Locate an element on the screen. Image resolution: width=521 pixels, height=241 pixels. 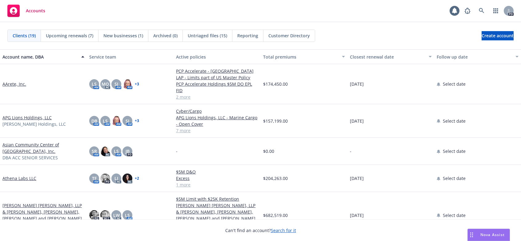
a: $5M D&O is located at coordinates (217, 172).